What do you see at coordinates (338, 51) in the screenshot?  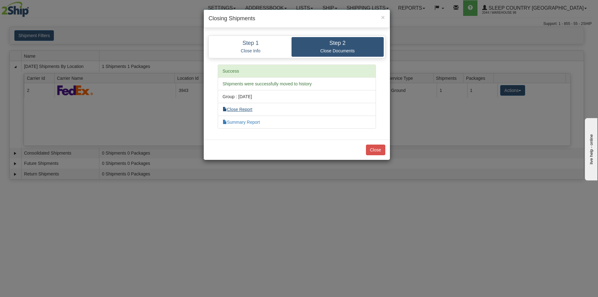 I see `p: Close Documents` at bounding box center [338, 51].